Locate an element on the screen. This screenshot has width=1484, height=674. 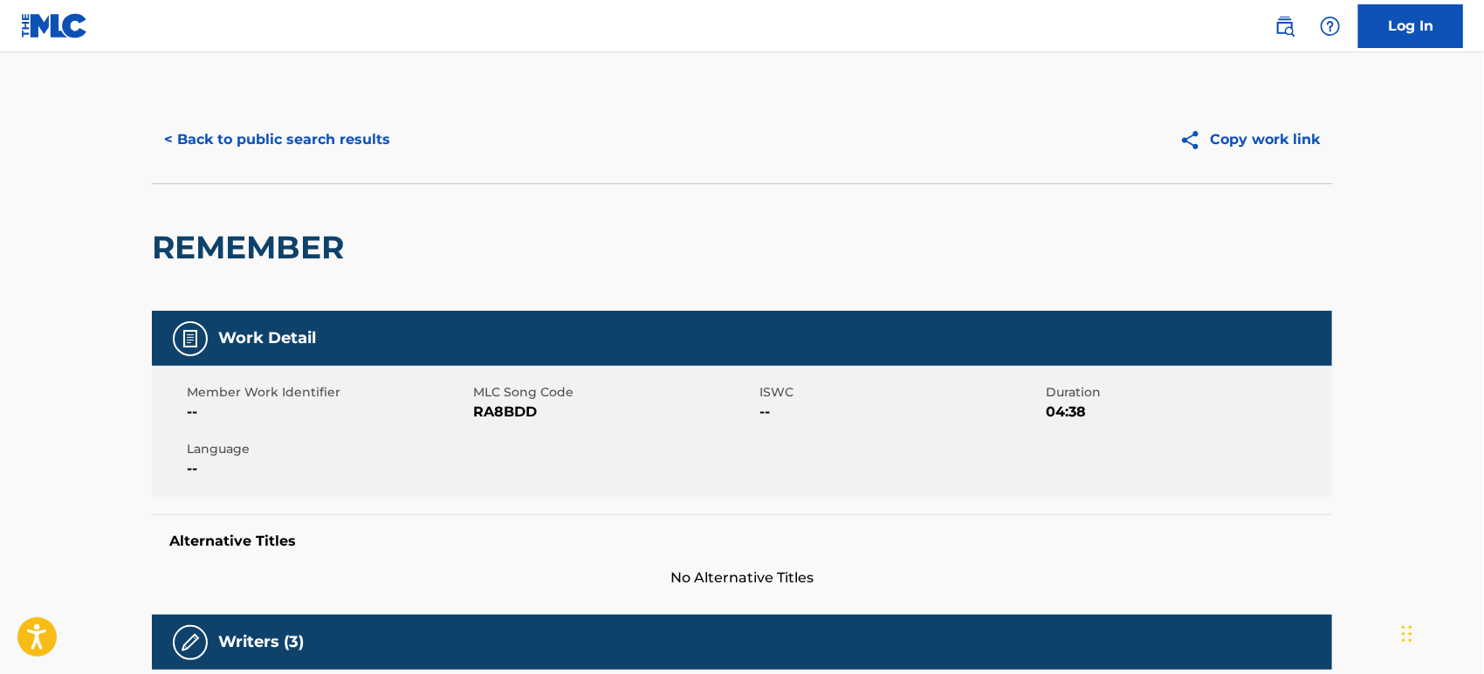
span: 04:38 is located at coordinates (1186, 412).